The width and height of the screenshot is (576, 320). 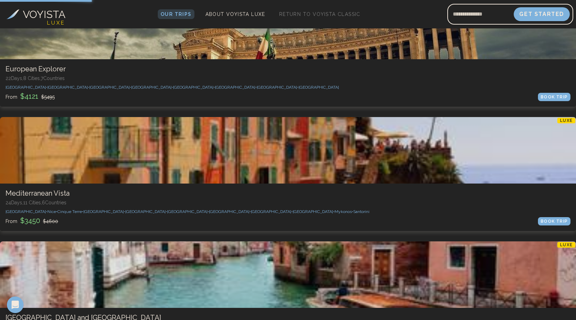 What do you see at coordinates (481, 14) in the screenshot?
I see `input: Email address` at bounding box center [481, 14].